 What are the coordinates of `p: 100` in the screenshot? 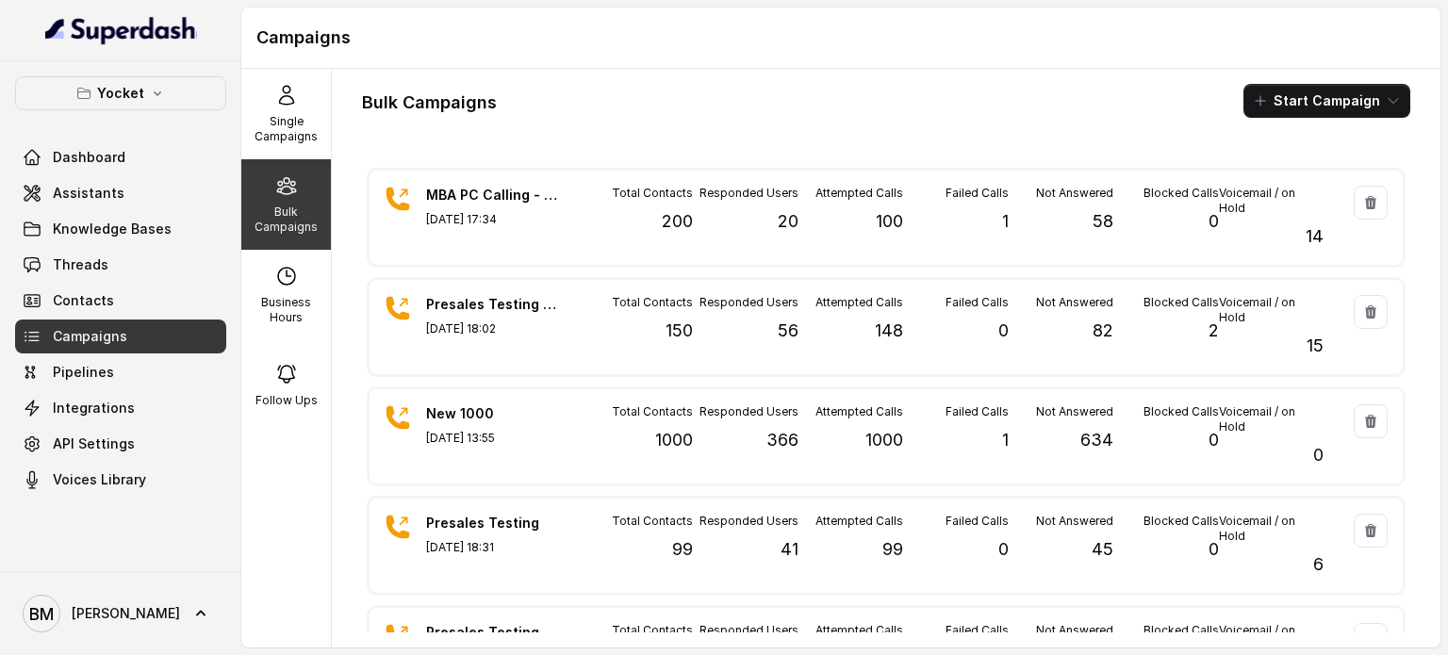 It's located at (889, 221).